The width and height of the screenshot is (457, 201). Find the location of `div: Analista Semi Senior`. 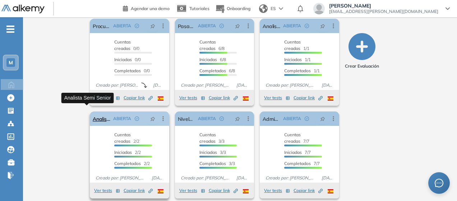

div: Analista Semi Senior is located at coordinates (88, 98).